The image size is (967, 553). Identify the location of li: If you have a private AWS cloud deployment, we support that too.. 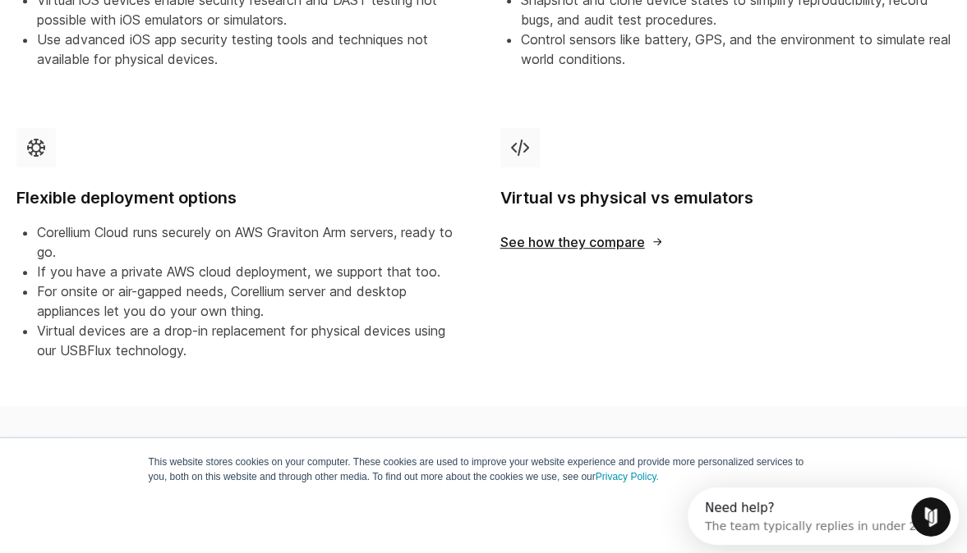
(252, 272).